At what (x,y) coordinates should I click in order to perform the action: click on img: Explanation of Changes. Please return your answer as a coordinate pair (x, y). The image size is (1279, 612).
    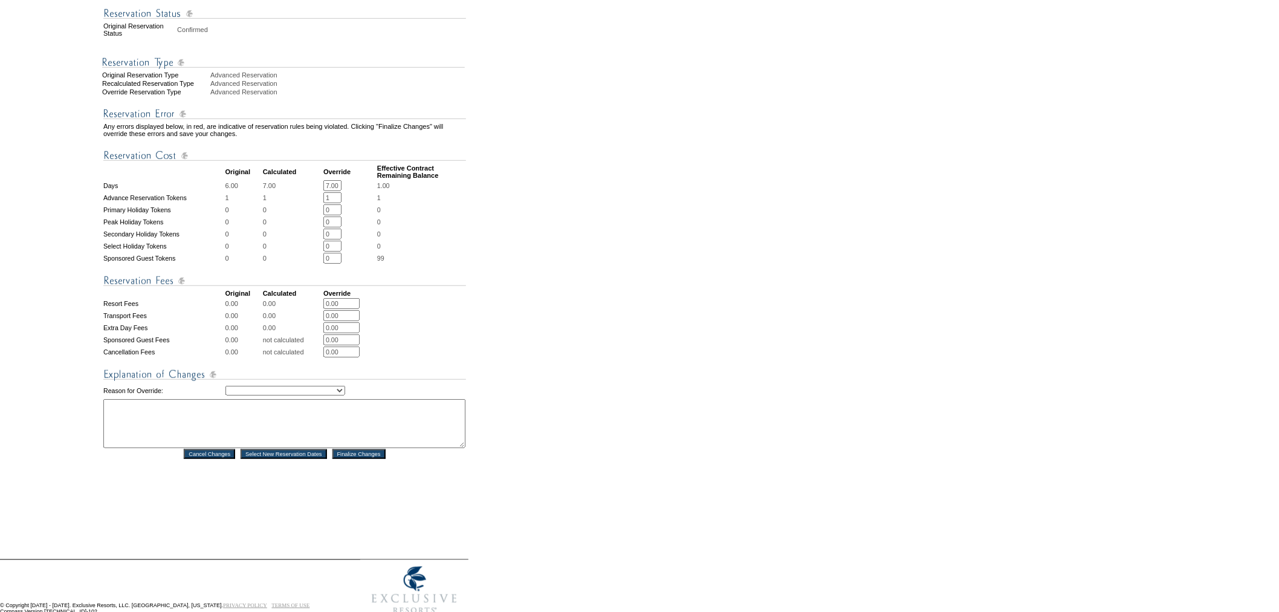
    Looking at the image, I should click on (285, 374).